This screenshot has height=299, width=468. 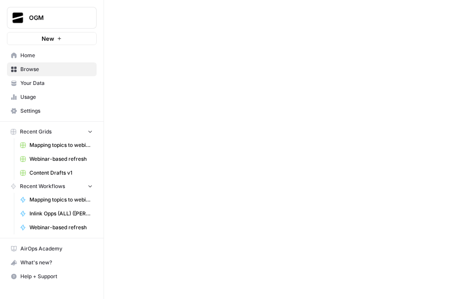 What do you see at coordinates (18, 18) in the screenshot?
I see `img: OGM Logo` at bounding box center [18, 18].